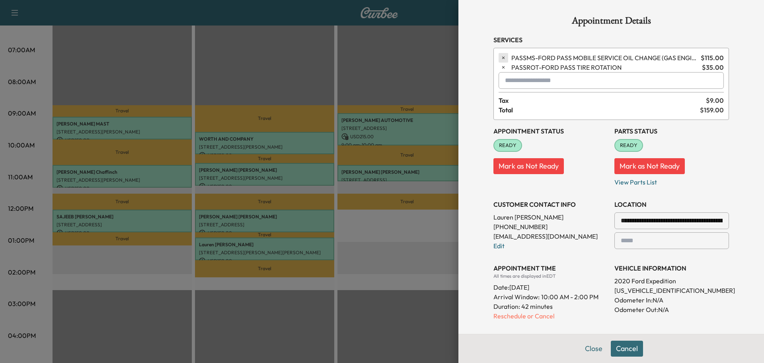 This screenshot has height=363, width=764. What do you see at coordinates (570, 296) in the screenshot?
I see `span: 10:00 AM - 2:00 PM` at bounding box center [570, 296].